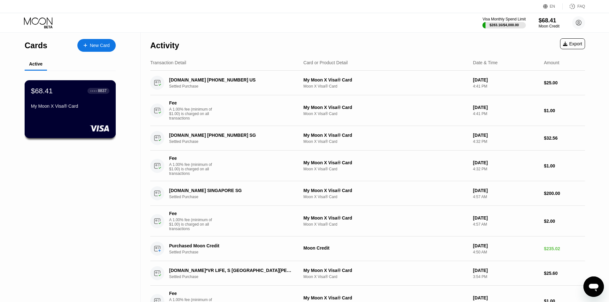 This screenshot has width=609, height=302. I want to click on div: $283.16 / $4,000.00, so click(504, 25).